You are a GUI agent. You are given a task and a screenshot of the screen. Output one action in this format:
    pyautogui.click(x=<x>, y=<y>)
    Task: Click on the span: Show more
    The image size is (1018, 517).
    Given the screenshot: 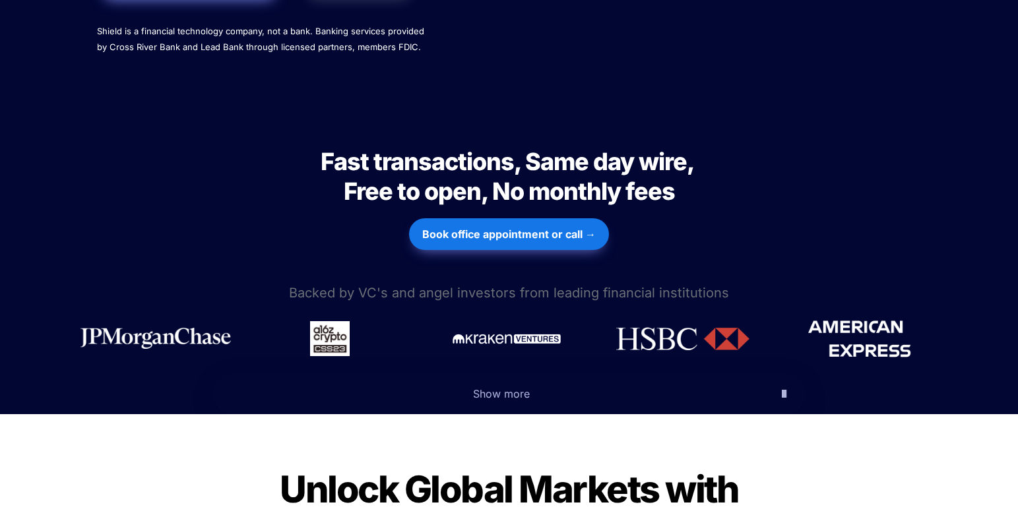 What is the action you would take?
    pyautogui.click(x=501, y=394)
    